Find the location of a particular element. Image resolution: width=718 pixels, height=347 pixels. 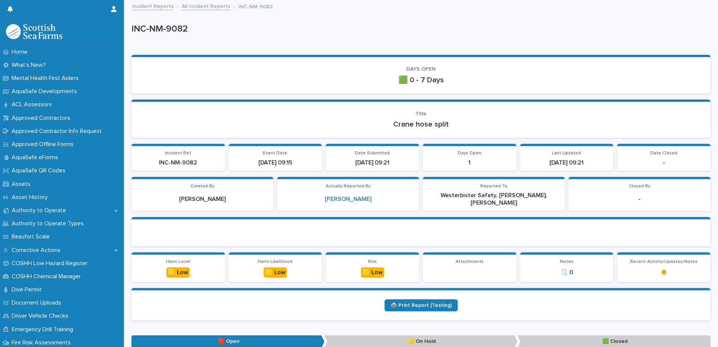

span: Recent Activity/Updates/Notes is located at coordinates (664, 262).